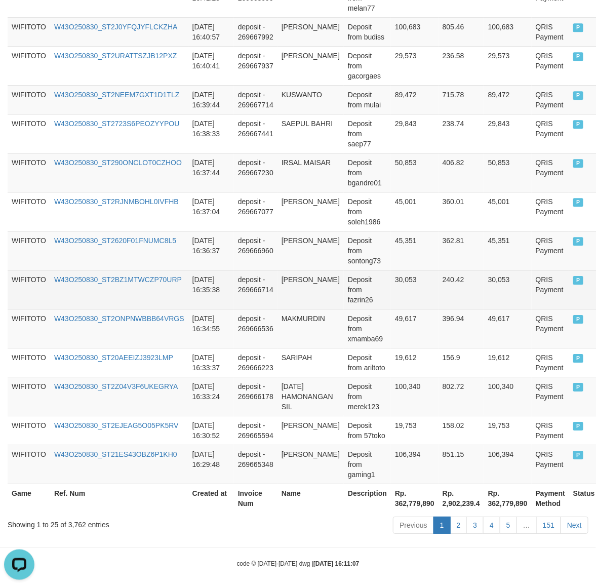 Image resolution: width=596 pixels, height=588 pixels. Describe the element at coordinates (461, 31) in the screenshot. I see `td: 805.46` at that location.